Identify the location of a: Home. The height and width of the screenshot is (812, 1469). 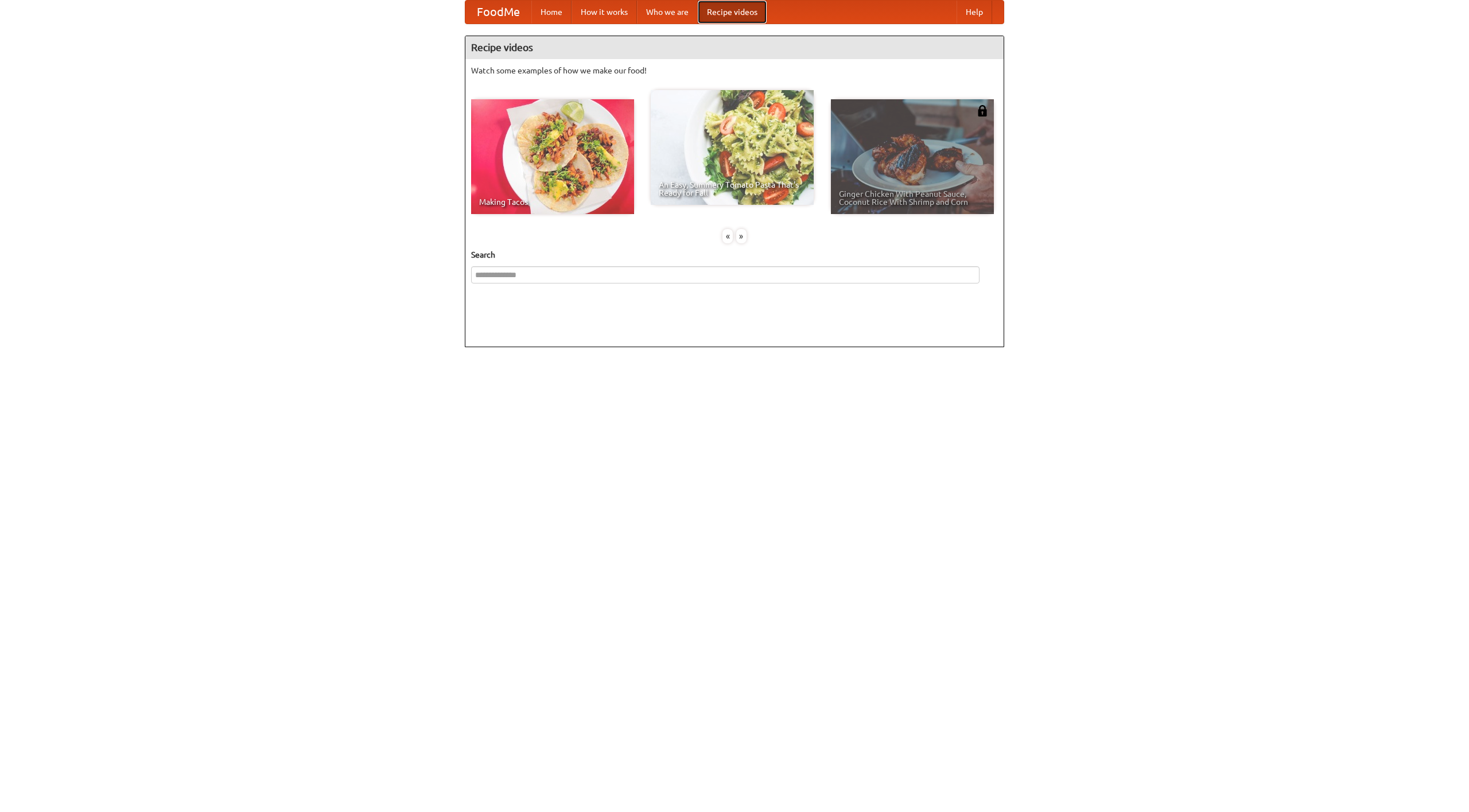
(551, 12).